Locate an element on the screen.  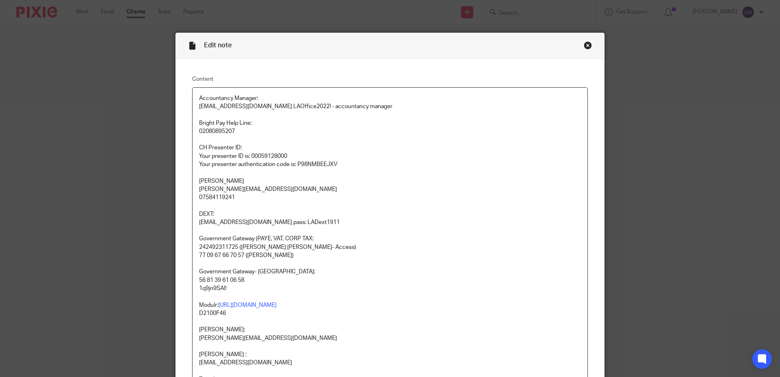
p: 02080895207 is located at coordinates (390, 131).